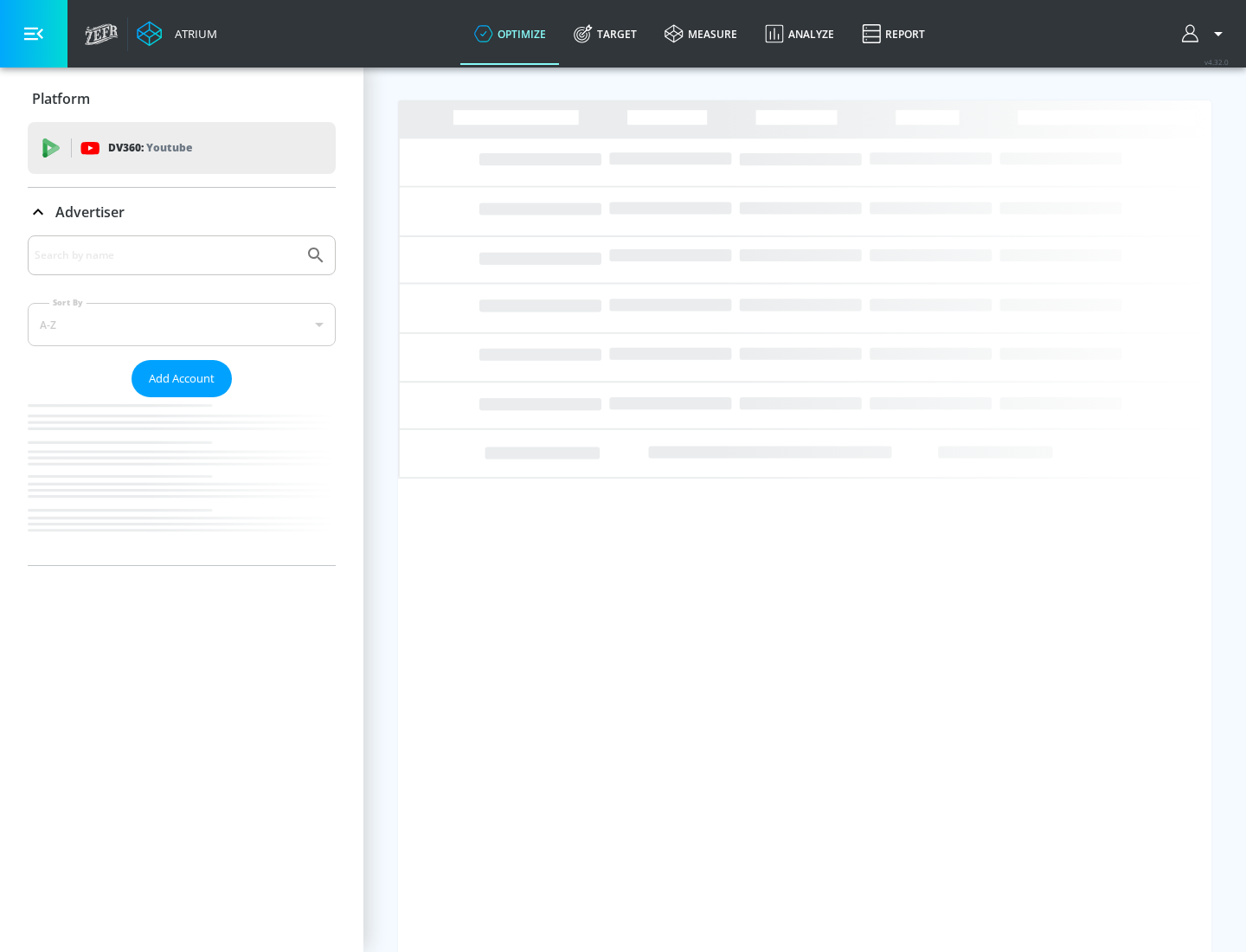  Describe the element at coordinates (165, 255) in the screenshot. I see `input: Search by name` at that location.